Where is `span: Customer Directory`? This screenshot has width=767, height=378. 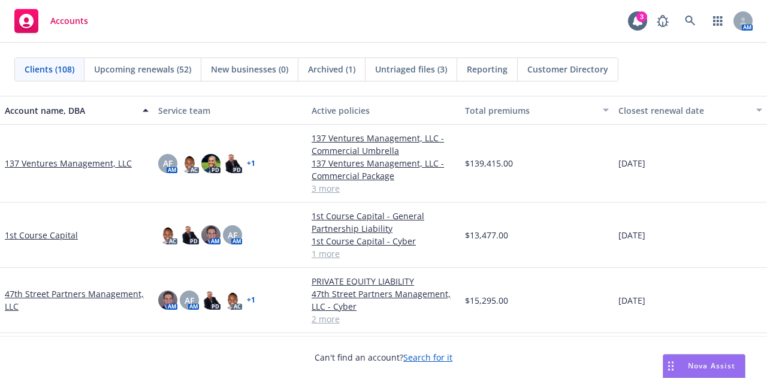
span: Customer Directory is located at coordinates (567, 69).